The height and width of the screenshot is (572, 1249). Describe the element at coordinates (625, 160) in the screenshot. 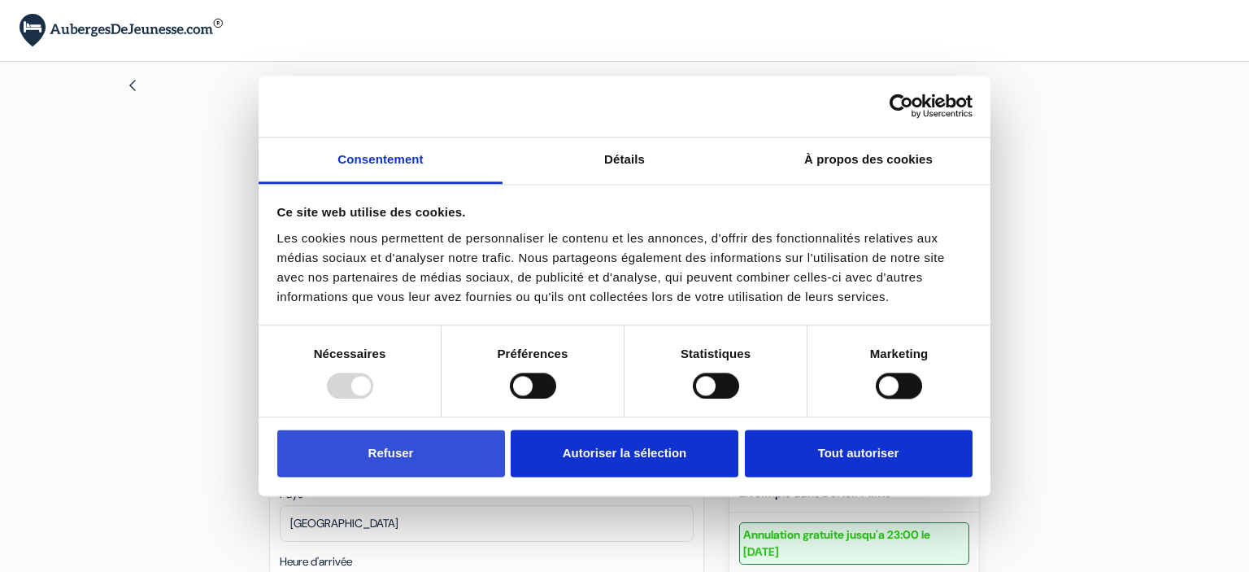

I see `a: Détails` at that location.